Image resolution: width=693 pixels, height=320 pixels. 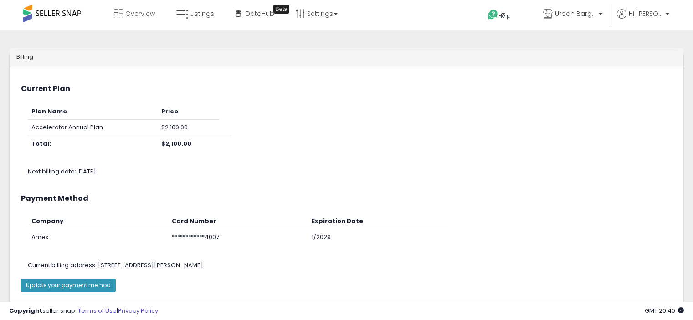 I want to click on button: Update your payment method, so click(x=68, y=286).